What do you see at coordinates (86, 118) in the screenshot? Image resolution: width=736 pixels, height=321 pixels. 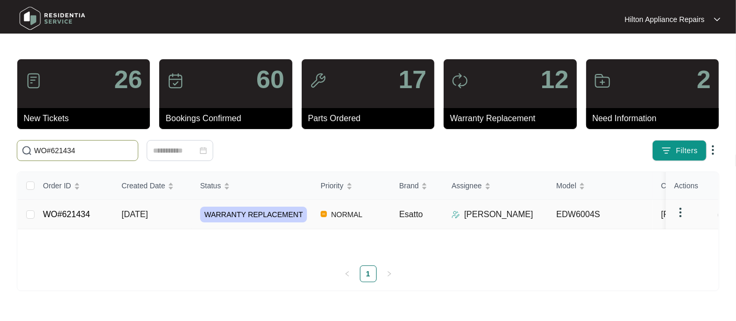 I see `p: New Tickets` at bounding box center [86, 118].